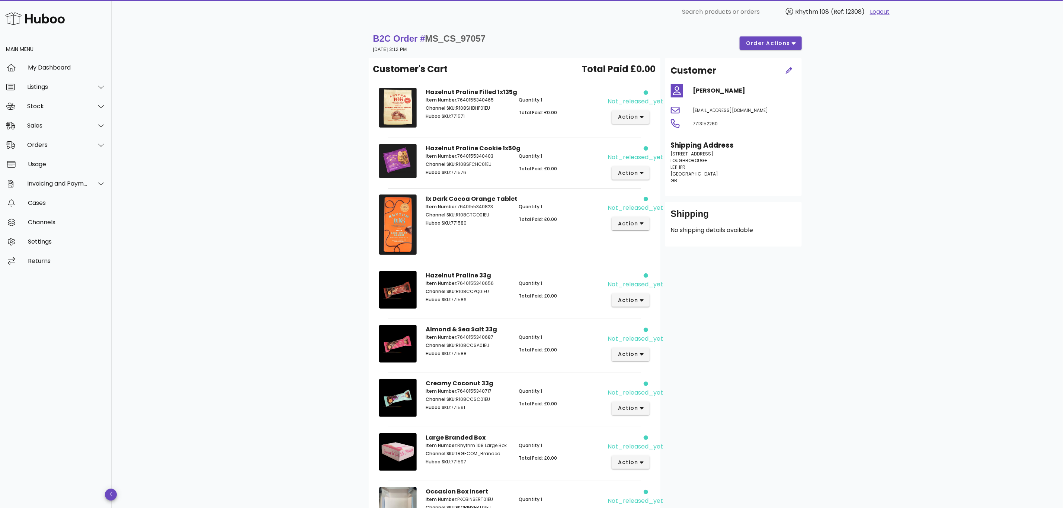 This screenshot has width=1063, height=508. I want to click on p: PKOBINSERT01EU, so click(468, 500).